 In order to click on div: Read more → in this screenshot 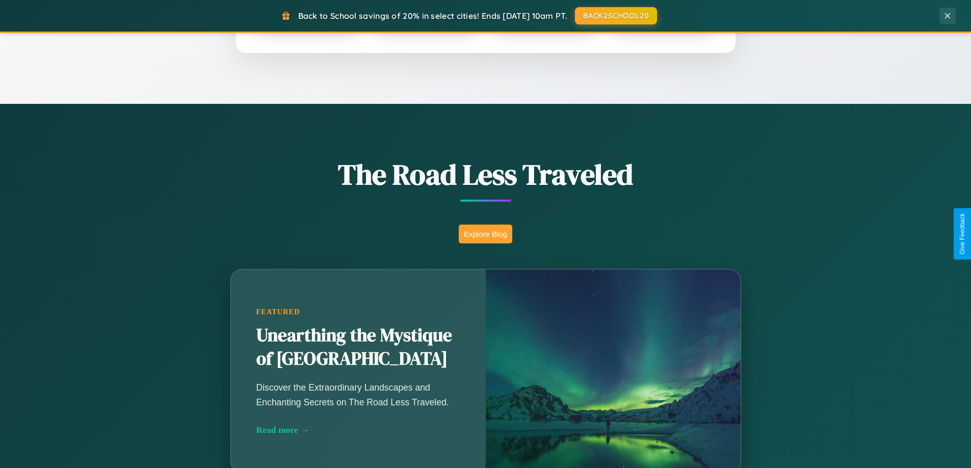, I will do `click(358, 430)`.